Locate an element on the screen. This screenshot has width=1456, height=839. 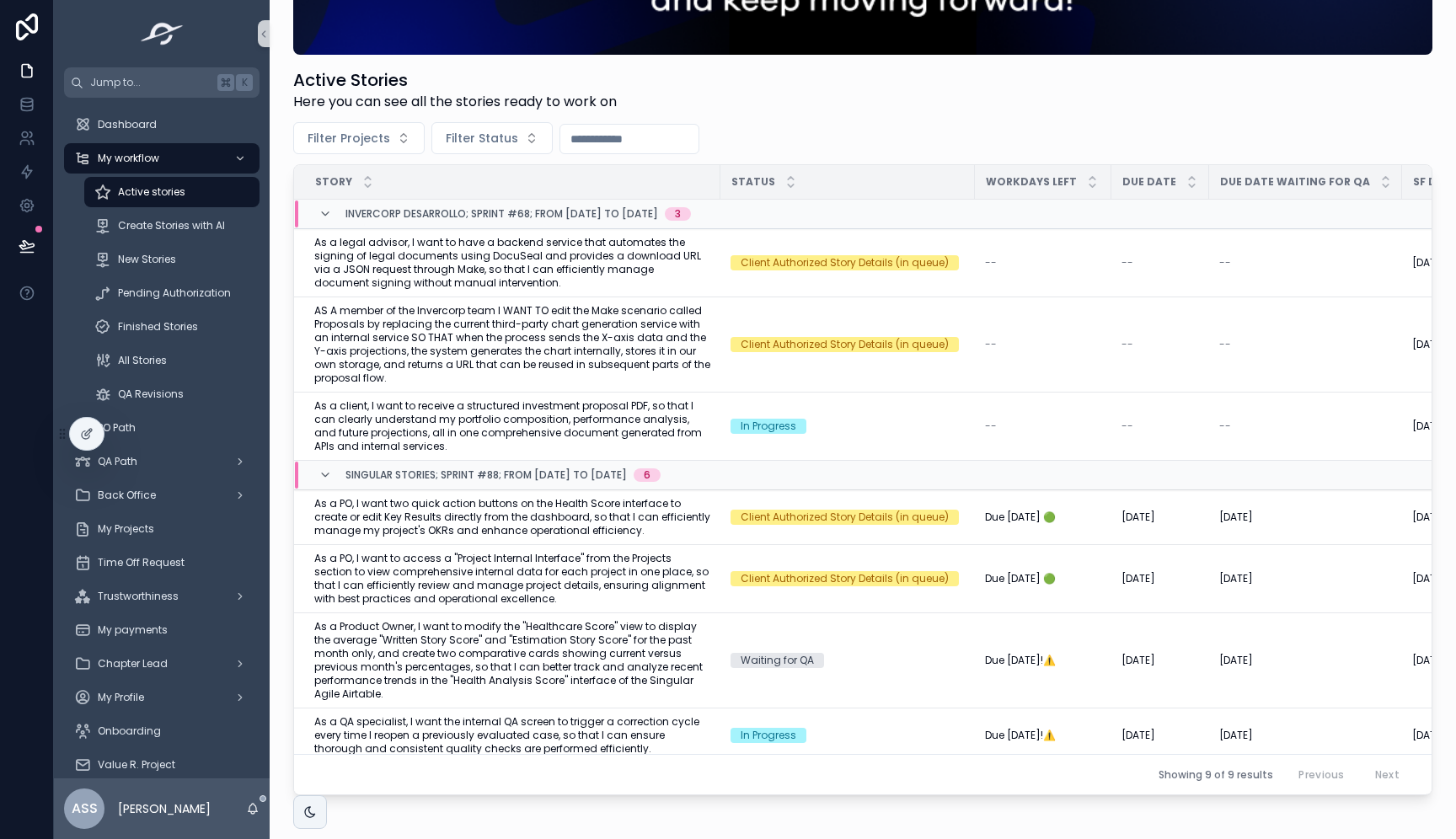
span: My Profile is located at coordinates (120, 698).